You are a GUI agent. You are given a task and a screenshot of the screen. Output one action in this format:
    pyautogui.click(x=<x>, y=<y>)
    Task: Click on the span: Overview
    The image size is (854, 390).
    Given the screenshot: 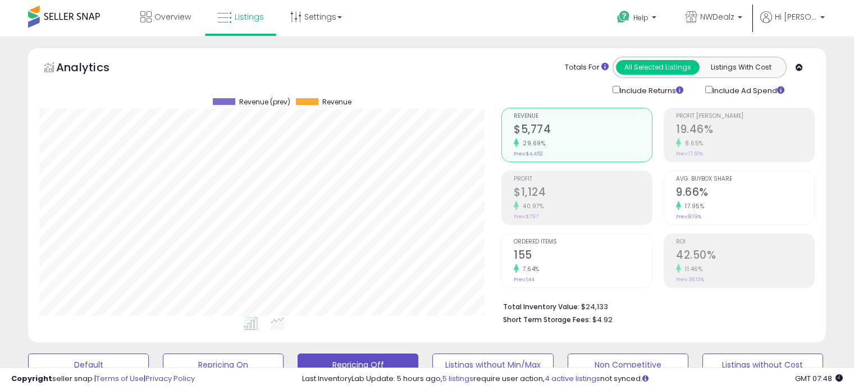 What is the action you would take?
    pyautogui.click(x=172, y=17)
    